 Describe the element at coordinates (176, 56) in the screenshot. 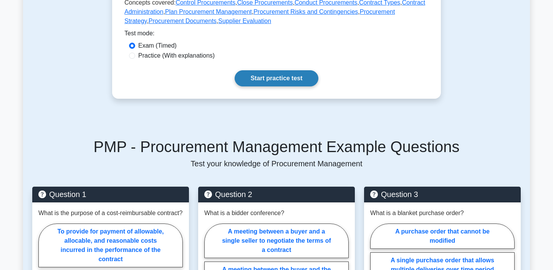

I see `label: Practice (With explanations)` at that location.